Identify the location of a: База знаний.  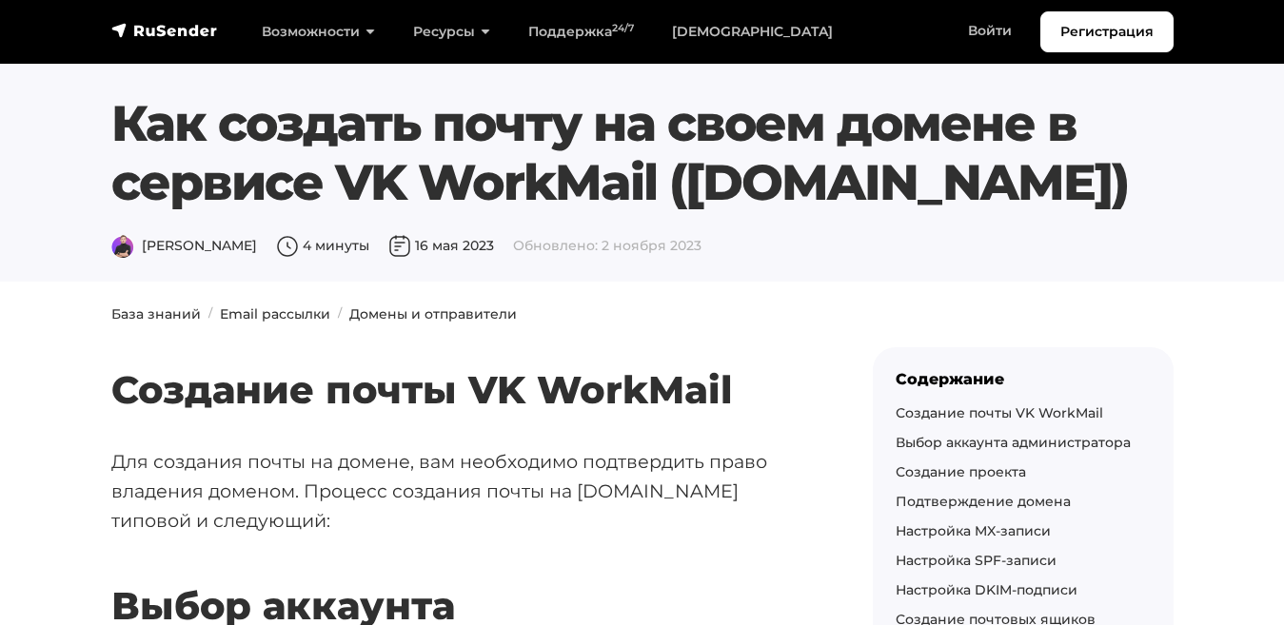
(156, 314).